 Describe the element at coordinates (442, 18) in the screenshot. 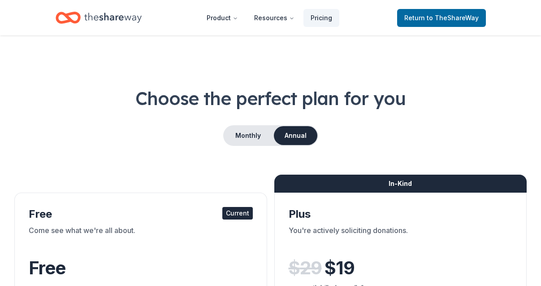

I see `a: Returnto TheShareWay` at that location.